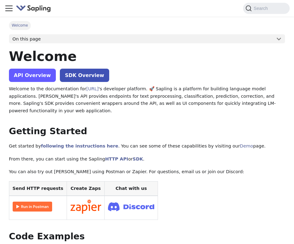  What do you see at coordinates (147, 146) in the screenshot?
I see `p: Get started by . You can see some of these capabilities by visiting our page.` at bounding box center [147, 146].